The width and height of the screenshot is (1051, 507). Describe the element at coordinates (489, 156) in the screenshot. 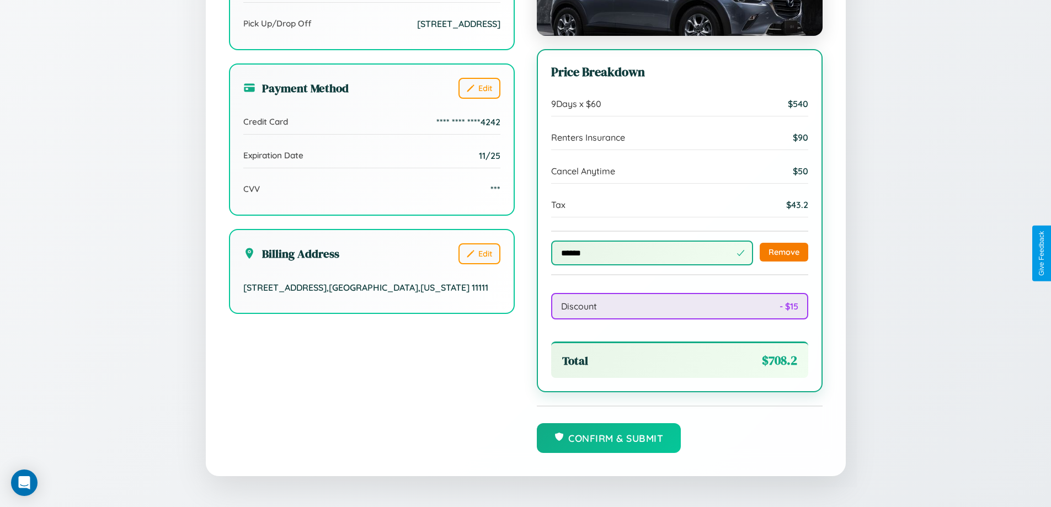

I see `span: 11/25` at that location.